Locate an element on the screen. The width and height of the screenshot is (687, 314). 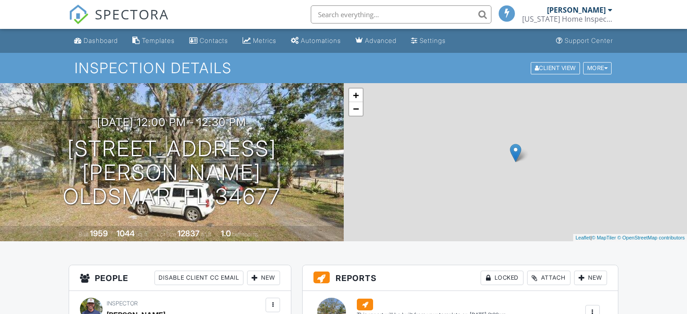
a: Settings is located at coordinates (428, 41).